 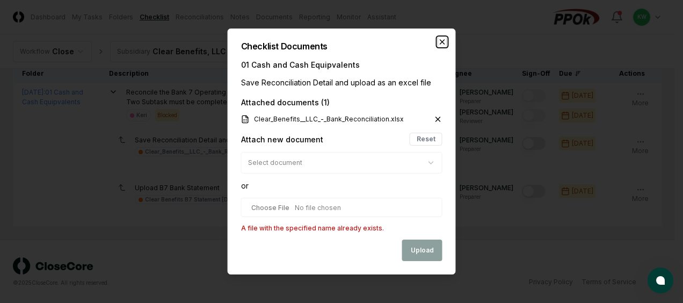 What do you see at coordinates (328, 119) in the screenshot?
I see `a: Clear_Benefits__LLC_-_Bank_Reconciliation.xlsx` at bounding box center [328, 119].